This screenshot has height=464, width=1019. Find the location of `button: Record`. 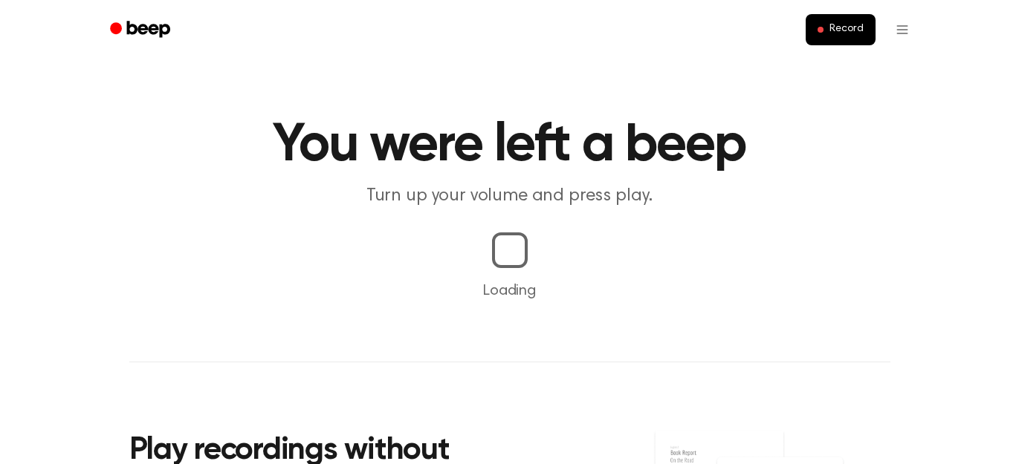

button: Record is located at coordinates (840, 30).